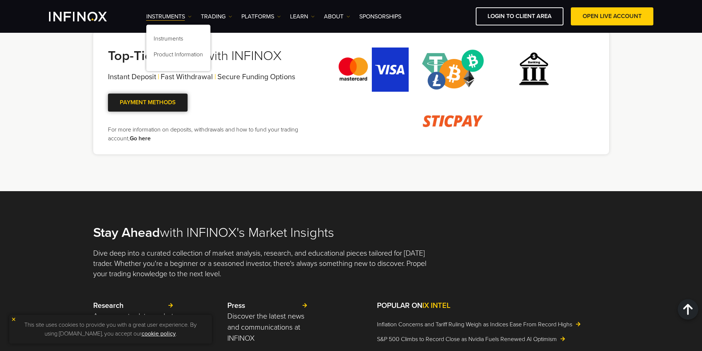  What do you see at coordinates (414, 306) in the screenshot?
I see `strong: POPULAR ON` at bounding box center [414, 306].